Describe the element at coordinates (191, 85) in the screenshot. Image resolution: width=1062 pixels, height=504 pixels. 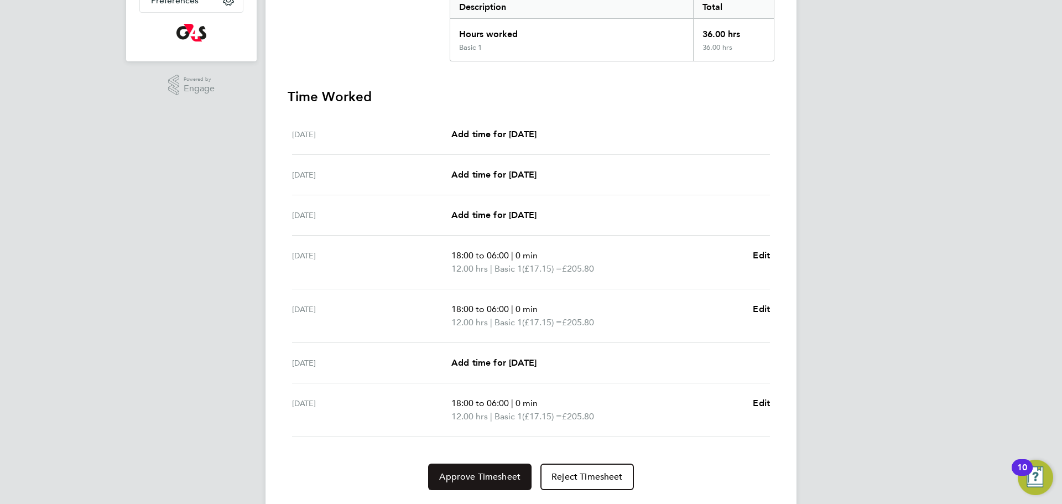
I see `a: Powered byEngage` at that location.